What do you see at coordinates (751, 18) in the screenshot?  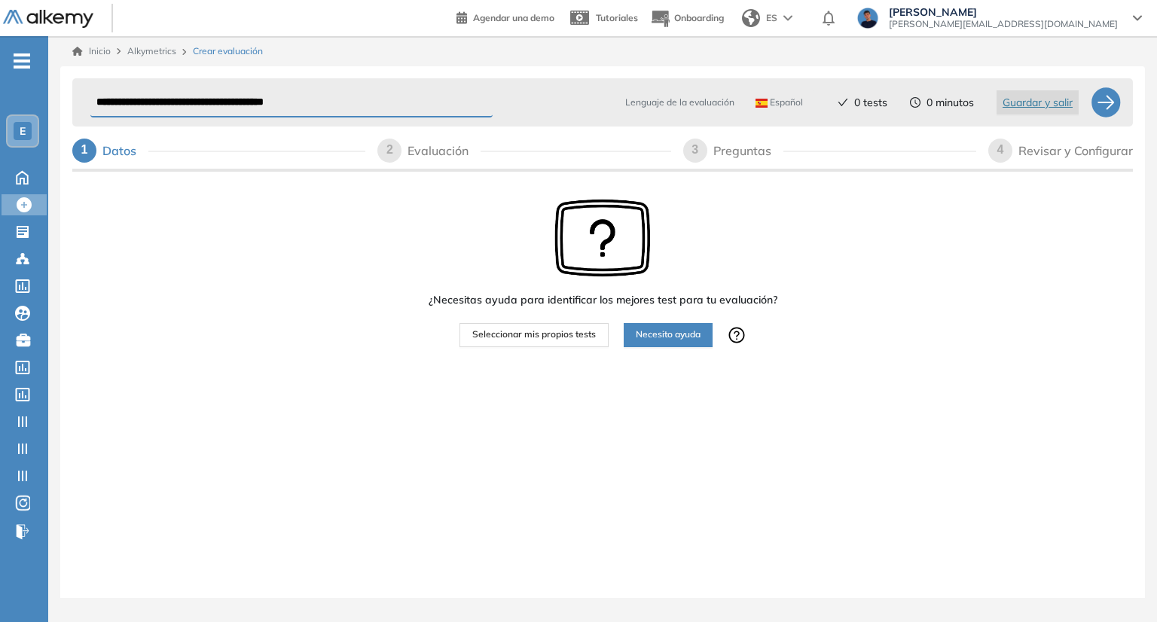 I see `img: world` at bounding box center [751, 18].